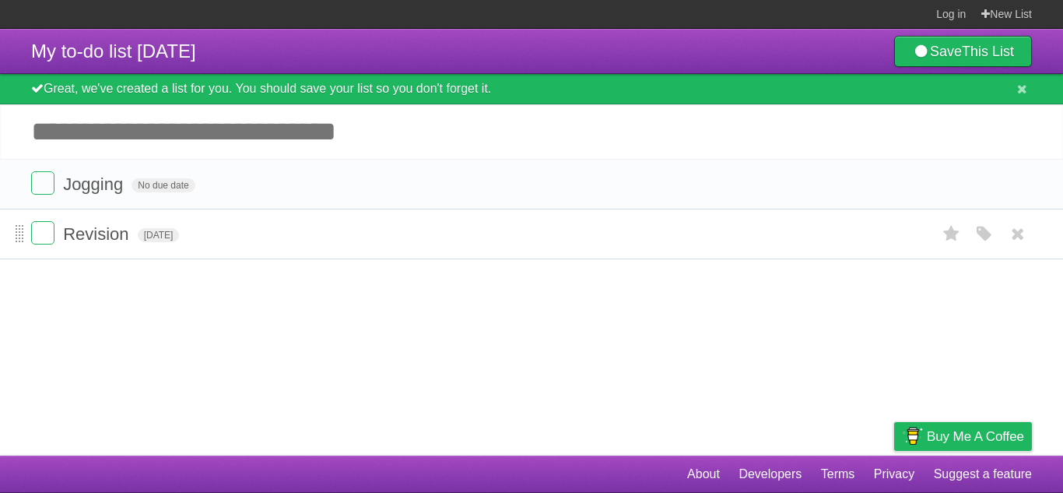  What do you see at coordinates (952, 234) in the screenshot?
I see `label: Star task` at bounding box center [952, 234].